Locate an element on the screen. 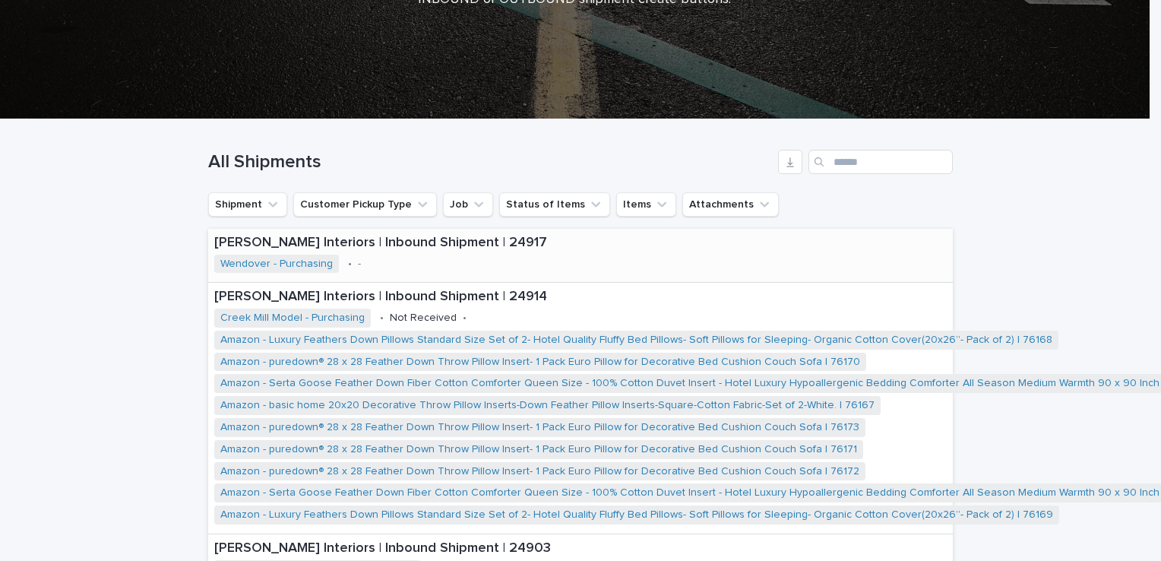  a: Amazon - basic home 20x20 Decorative Throw Pillow Inserts-Down Feather Pillow Inserts-Square-Cott... is located at coordinates (547, 405).